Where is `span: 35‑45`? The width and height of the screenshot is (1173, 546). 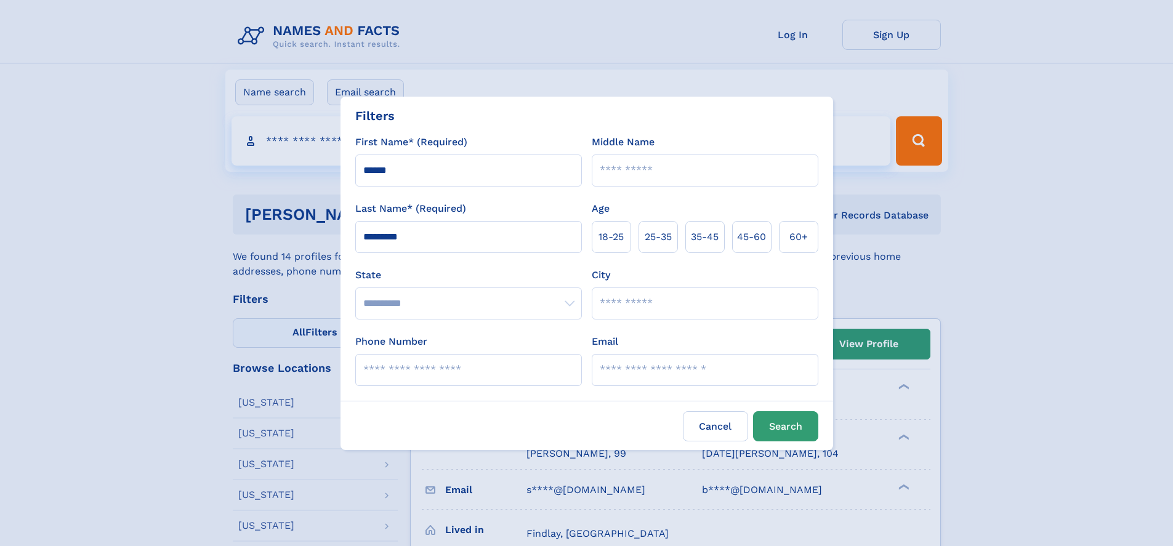 span: 35‑45 is located at coordinates (705, 237).